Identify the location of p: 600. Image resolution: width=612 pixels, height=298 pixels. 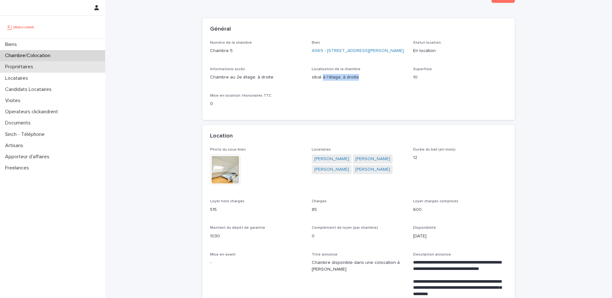
(460, 209).